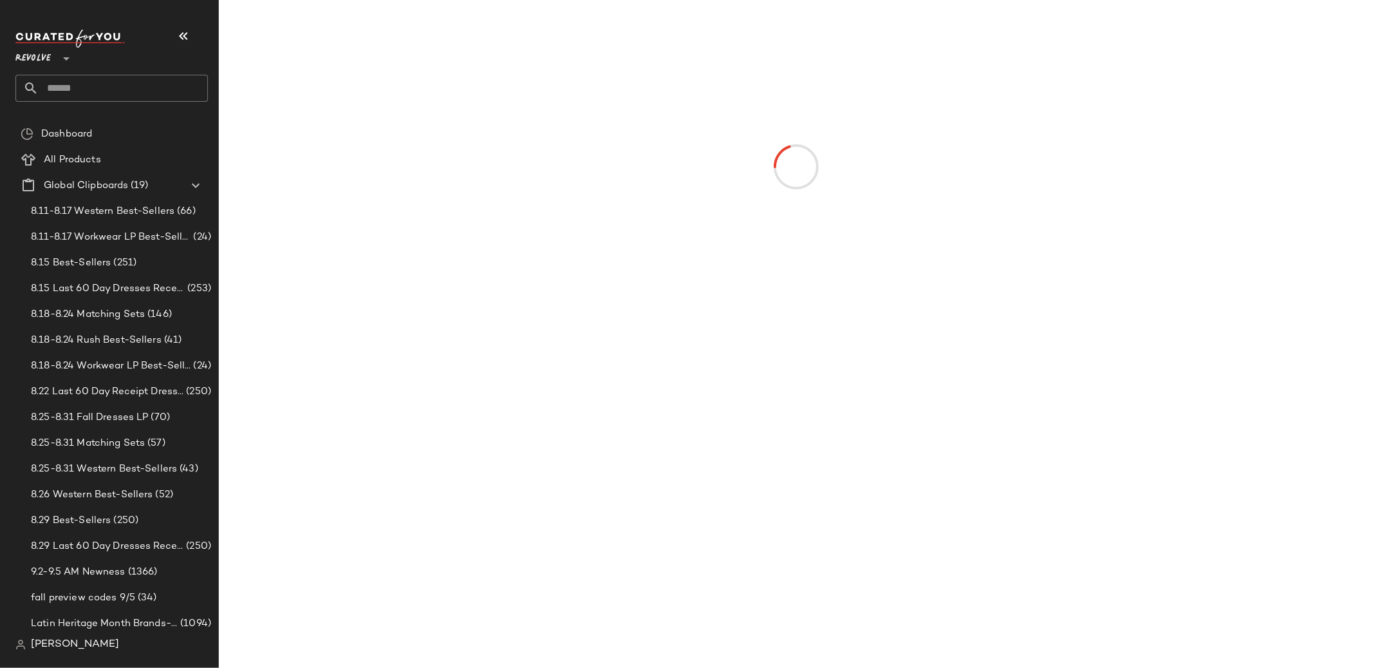  I want to click on span: 8.11-8.17 Western Best-Sellers, so click(102, 211).